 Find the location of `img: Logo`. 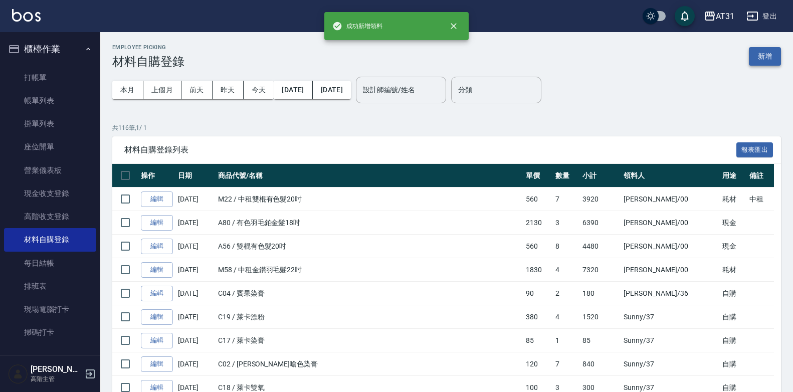

img: Logo is located at coordinates (26, 15).